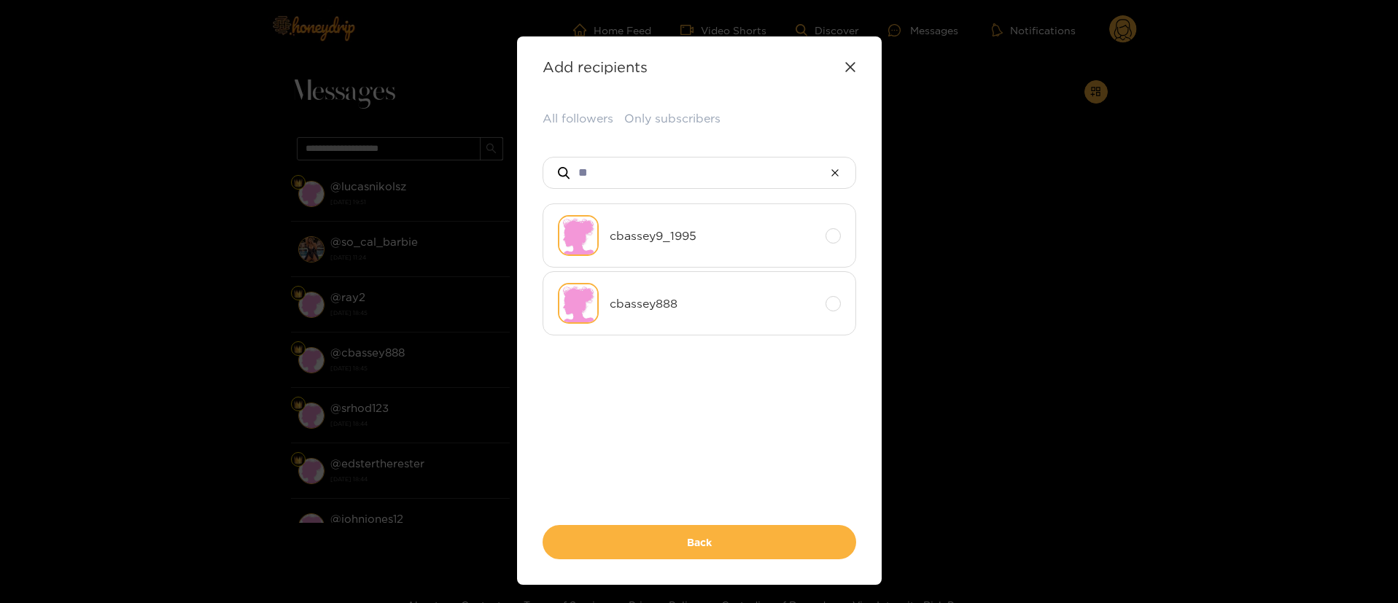  I want to click on button: Only subscribers, so click(672, 118).